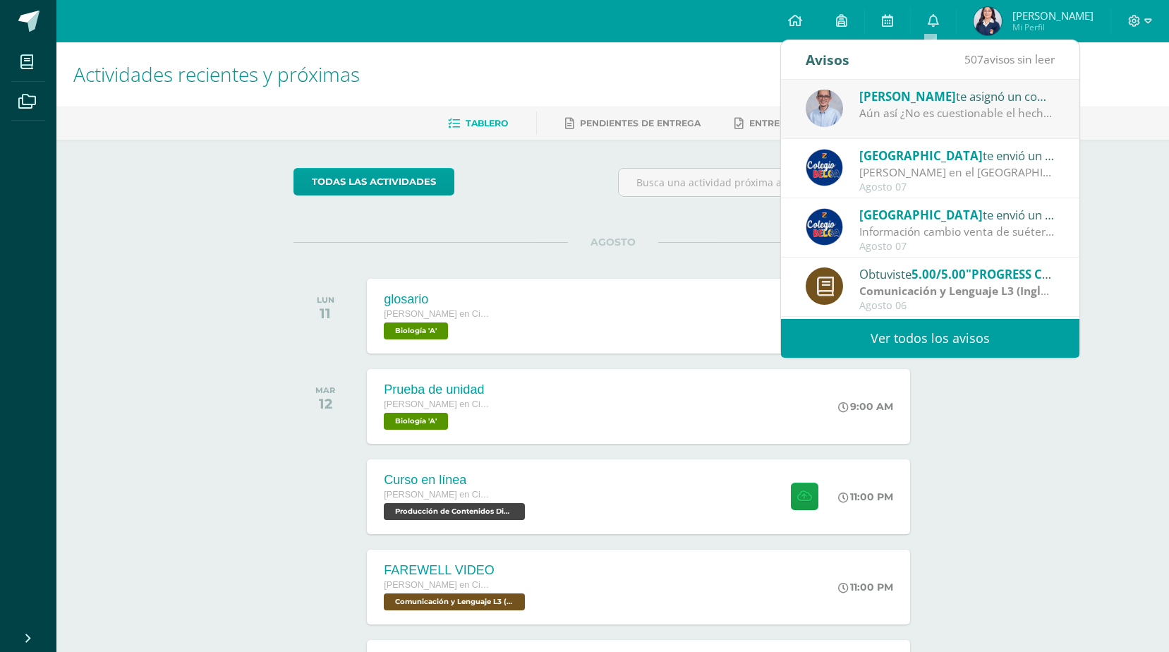  Describe the element at coordinates (325, 313) in the screenshot. I see `div: 11` at that location.